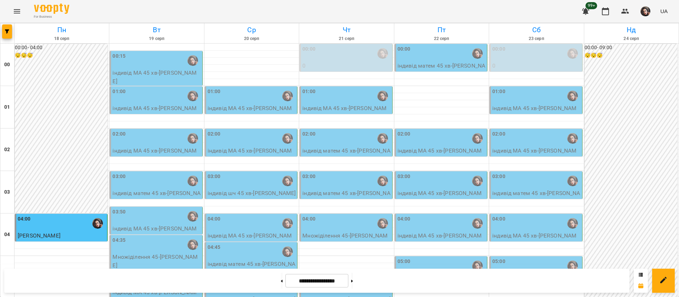 The image size is (679, 297). Describe the element at coordinates (7, 107) in the screenshot. I see `h6: 01` at that location.